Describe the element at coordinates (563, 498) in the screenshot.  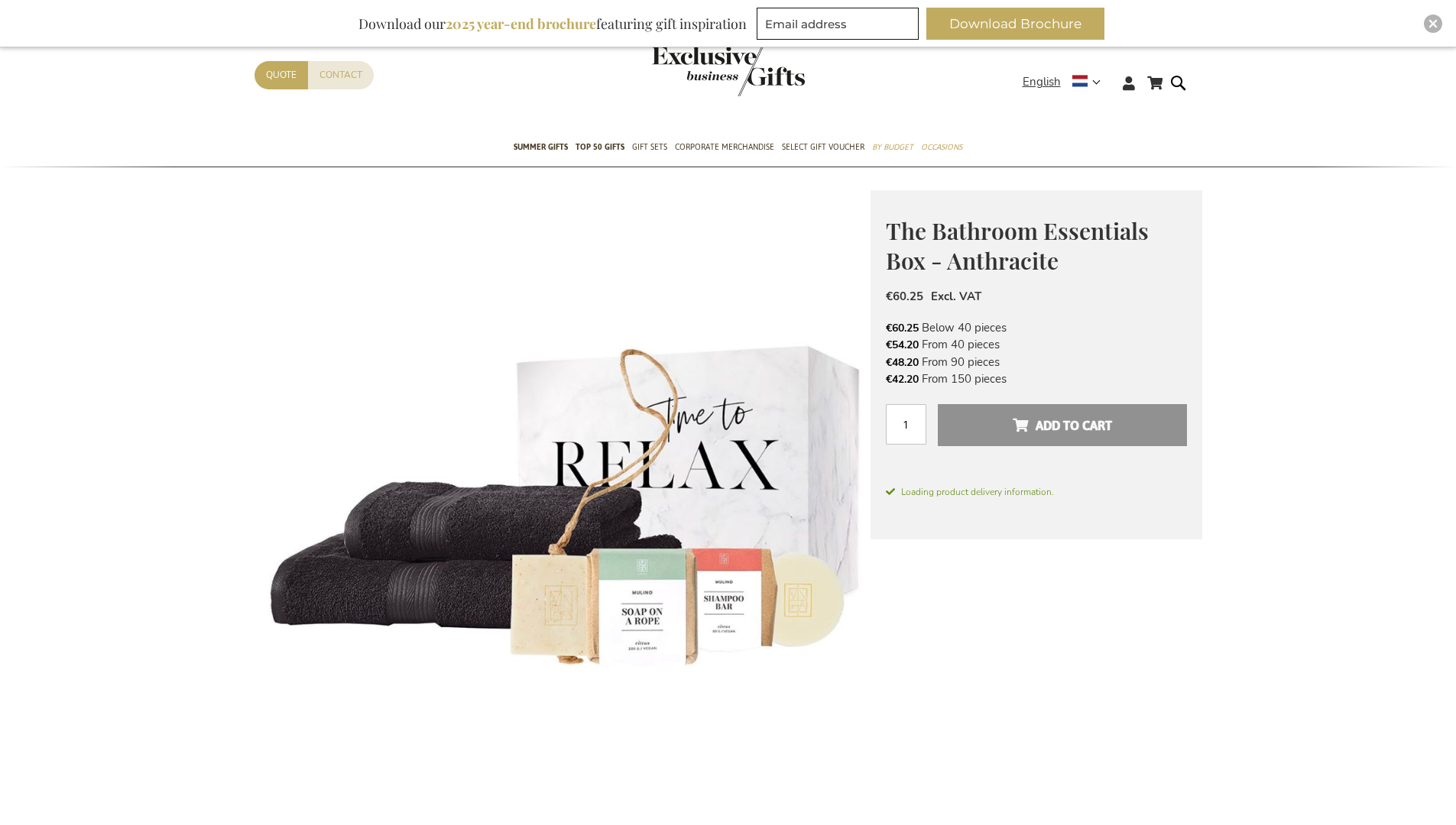
I see `a: Bathroom Essentials Box - Anthracite` at that location.